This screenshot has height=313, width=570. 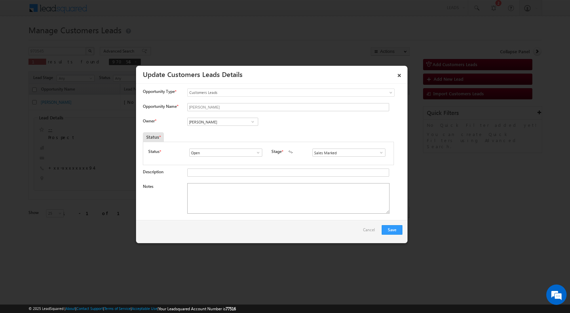 What do you see at coordinates (392, 230) in the screenshot?
I see `button: Save` at bounding box center [392, 230].